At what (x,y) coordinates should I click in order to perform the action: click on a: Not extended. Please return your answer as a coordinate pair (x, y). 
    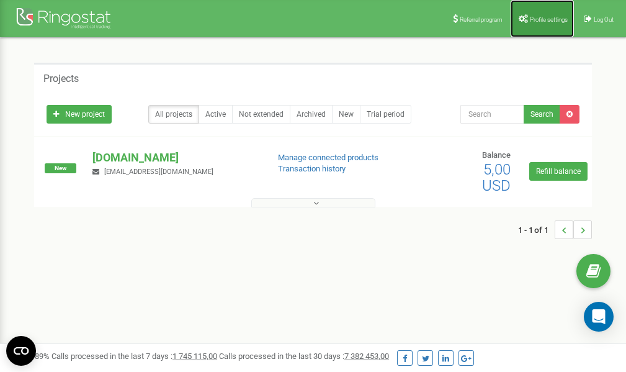
    Looking at the image, I should click on (261, 114).